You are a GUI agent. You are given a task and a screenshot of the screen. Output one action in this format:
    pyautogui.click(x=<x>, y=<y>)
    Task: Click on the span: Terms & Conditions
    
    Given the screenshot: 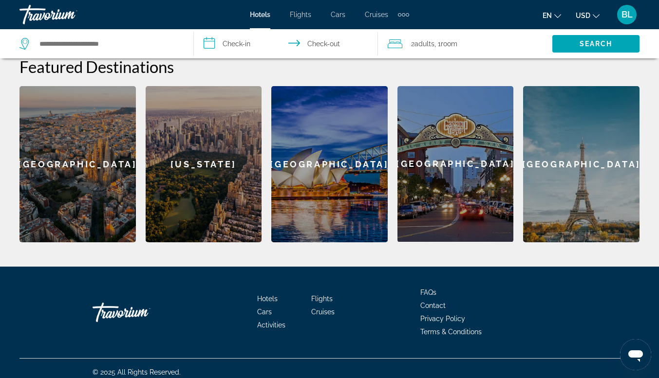 What is the action you would take?
    pyautogui.click(x=451, y=332)
    